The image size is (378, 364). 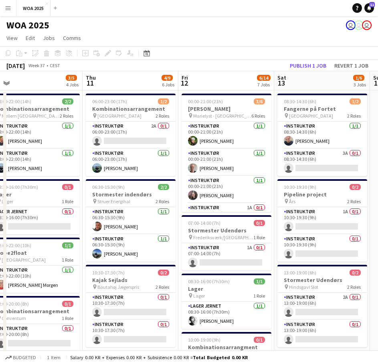 I want to click on a: 11, so click(x=369, y=8).